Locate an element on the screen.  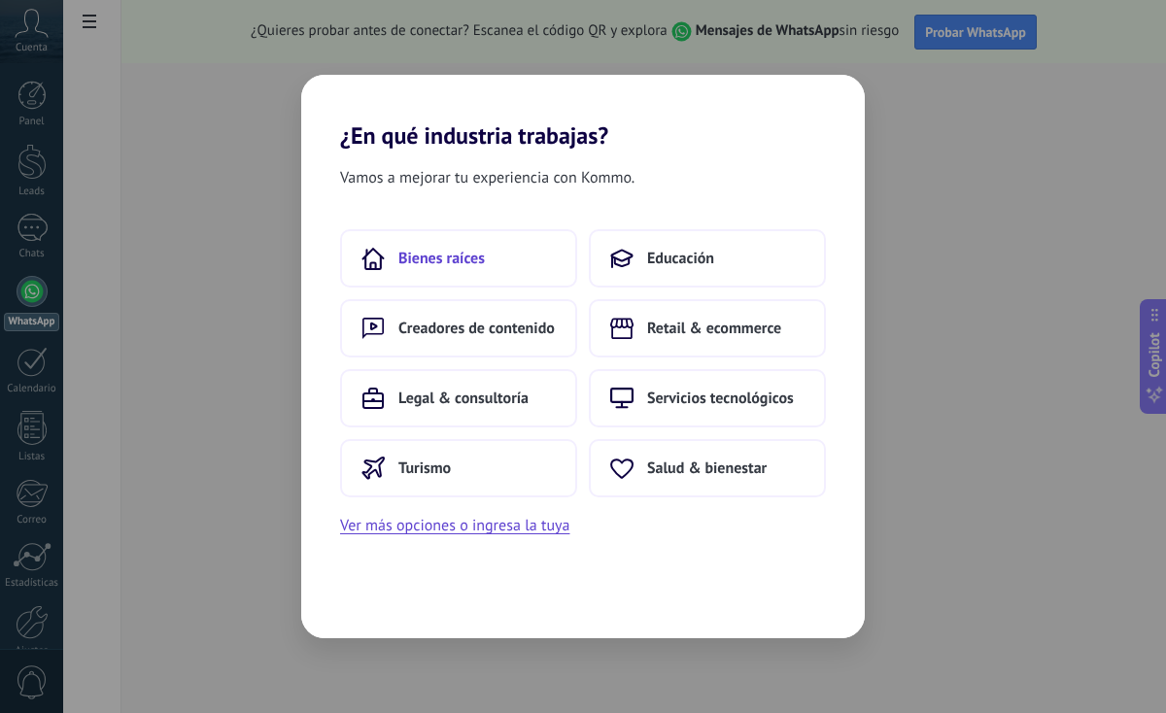
button: Creadores de contenido is located at coordinates (459, 329).